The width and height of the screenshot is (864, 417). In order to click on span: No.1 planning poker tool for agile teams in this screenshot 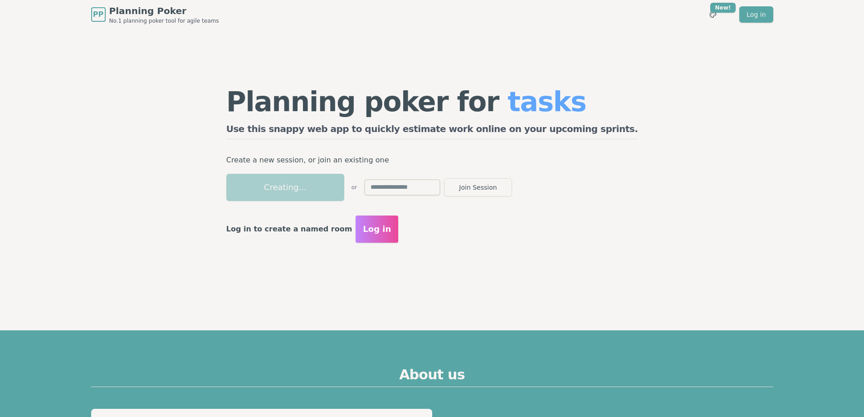, I will do `click(164, 21)`.